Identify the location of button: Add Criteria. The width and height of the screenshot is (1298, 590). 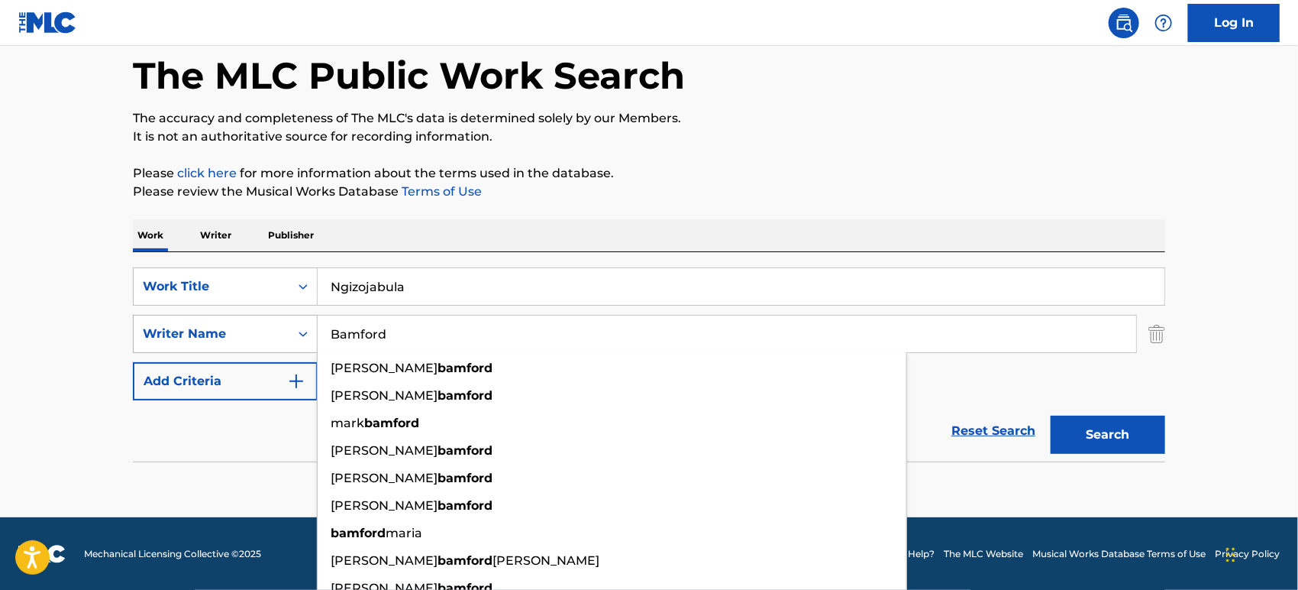
(225, 381).